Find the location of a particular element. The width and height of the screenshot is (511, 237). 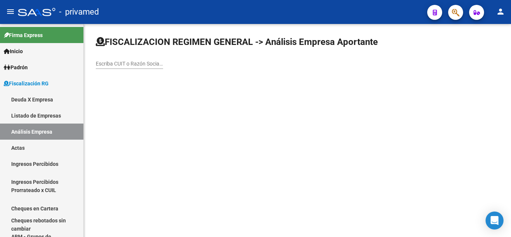

mat-icon: menu is located at coordinates (10, 12).